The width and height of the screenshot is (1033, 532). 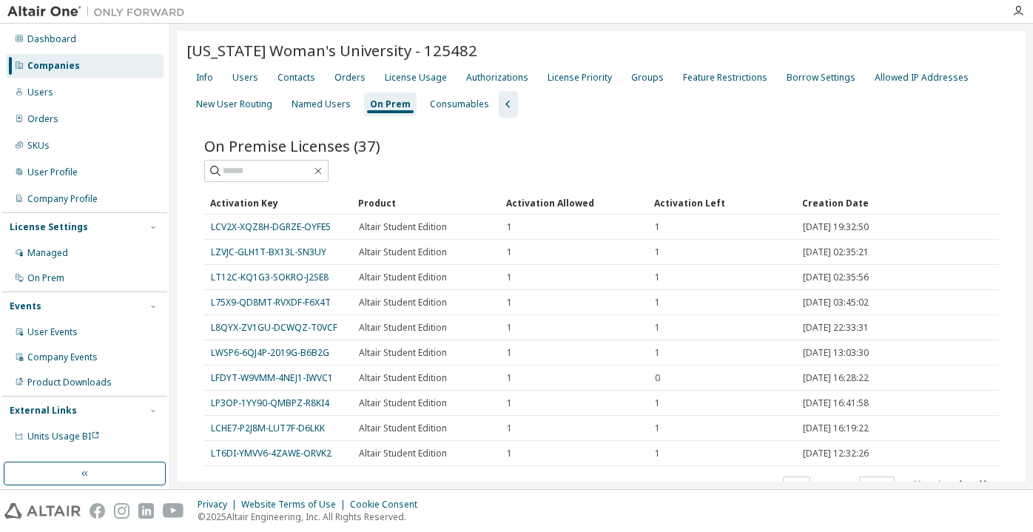 What do you see at coordinates (42, 511) in the screenshot?
I see `img: altair_logo.svg` at bounding box center [42, 511].